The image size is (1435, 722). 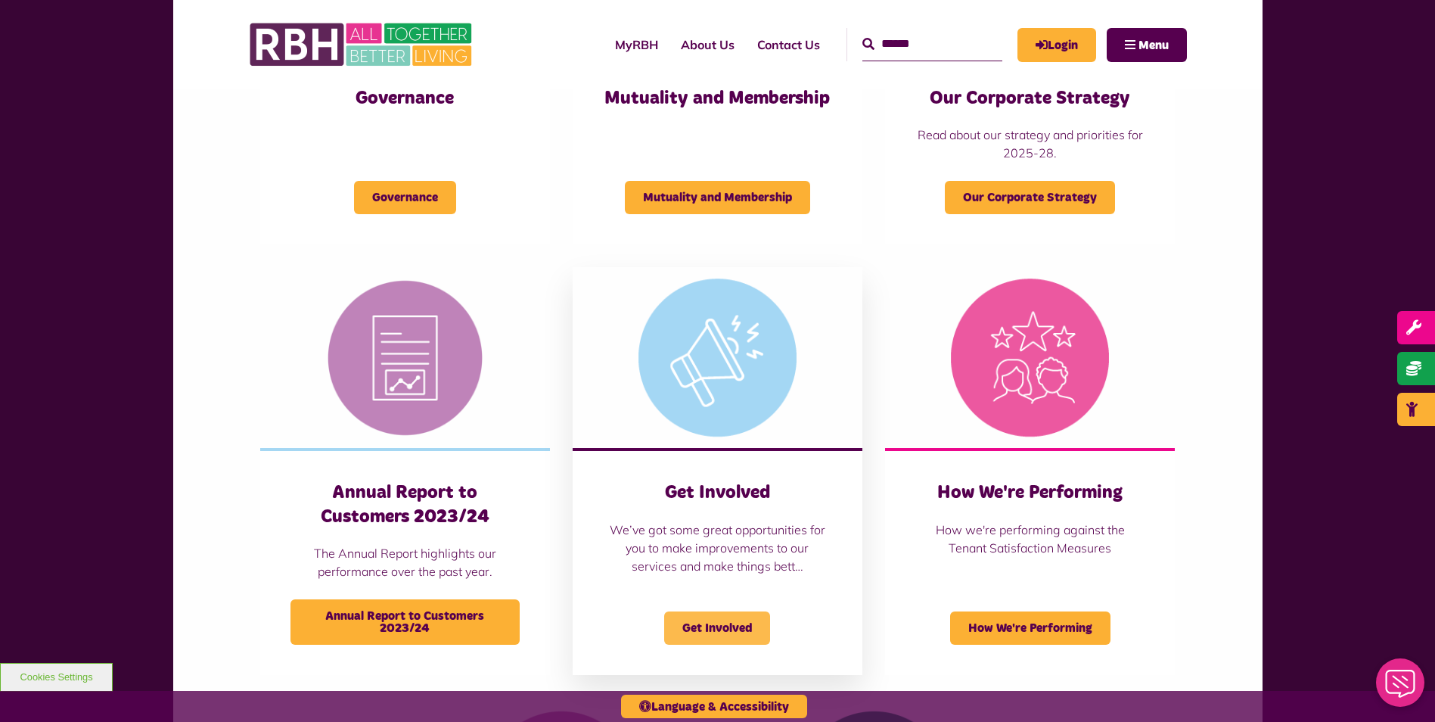 What do you see at coordinates (717, 197) in the screenshot?
I see `span: Mutuality and Membership` at bounding box center [717, 197].